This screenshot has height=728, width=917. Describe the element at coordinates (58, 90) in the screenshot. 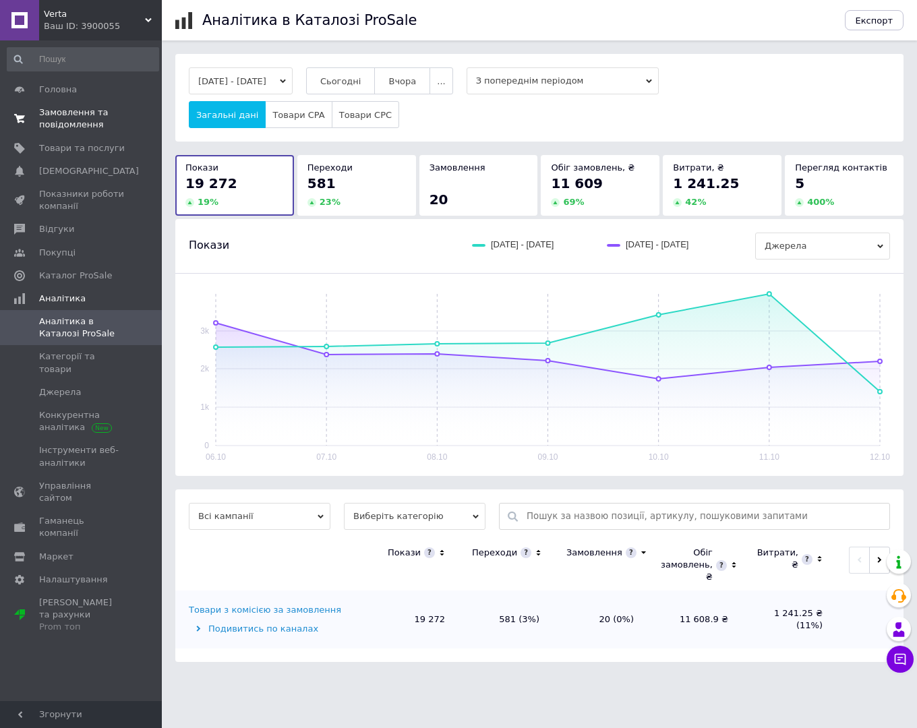

I see `span: Головна` at that location.